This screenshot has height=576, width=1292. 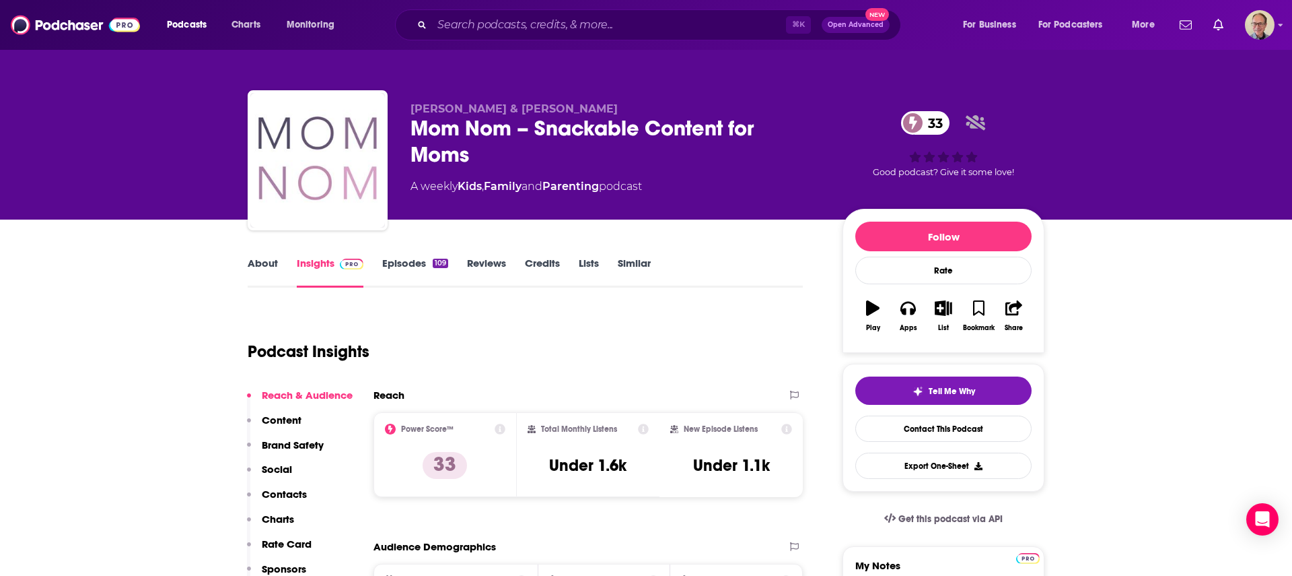 I want to click on p: Rate Card, so click(x=287, y=543).